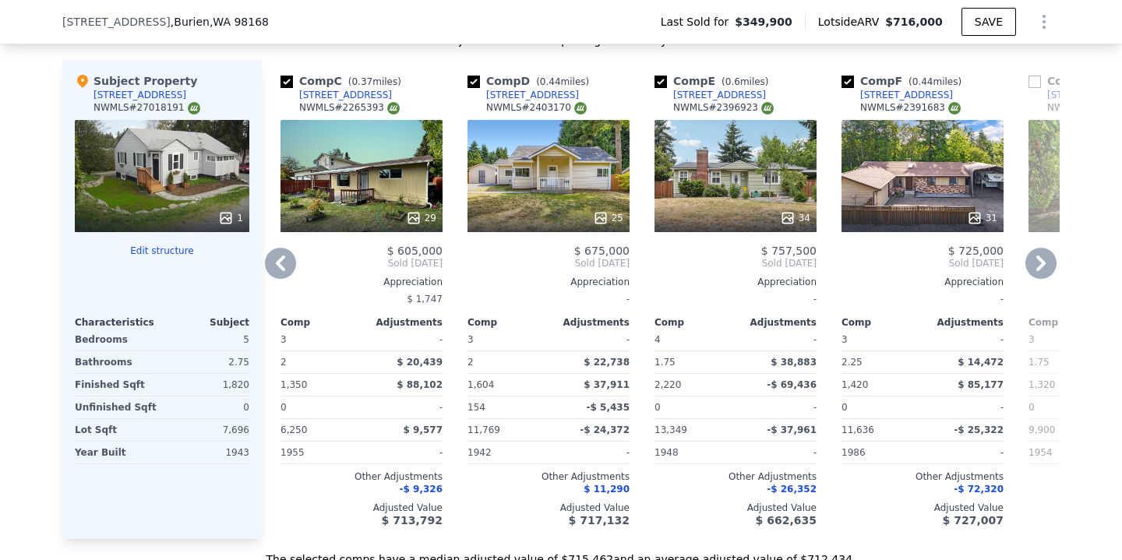 This screenshot has height=560, width=1122. Describe the element at coordinates (117, 453) in the screenshot. I see `div: Year Built` at that location.